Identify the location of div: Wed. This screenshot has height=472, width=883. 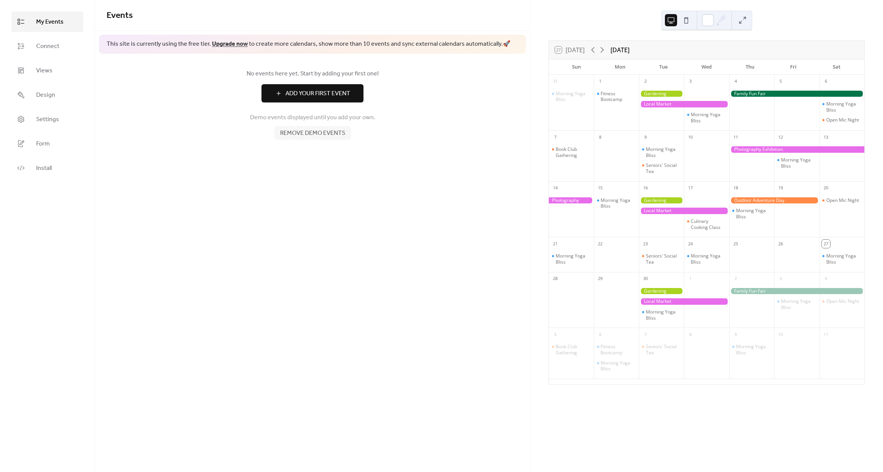
(707, 67).